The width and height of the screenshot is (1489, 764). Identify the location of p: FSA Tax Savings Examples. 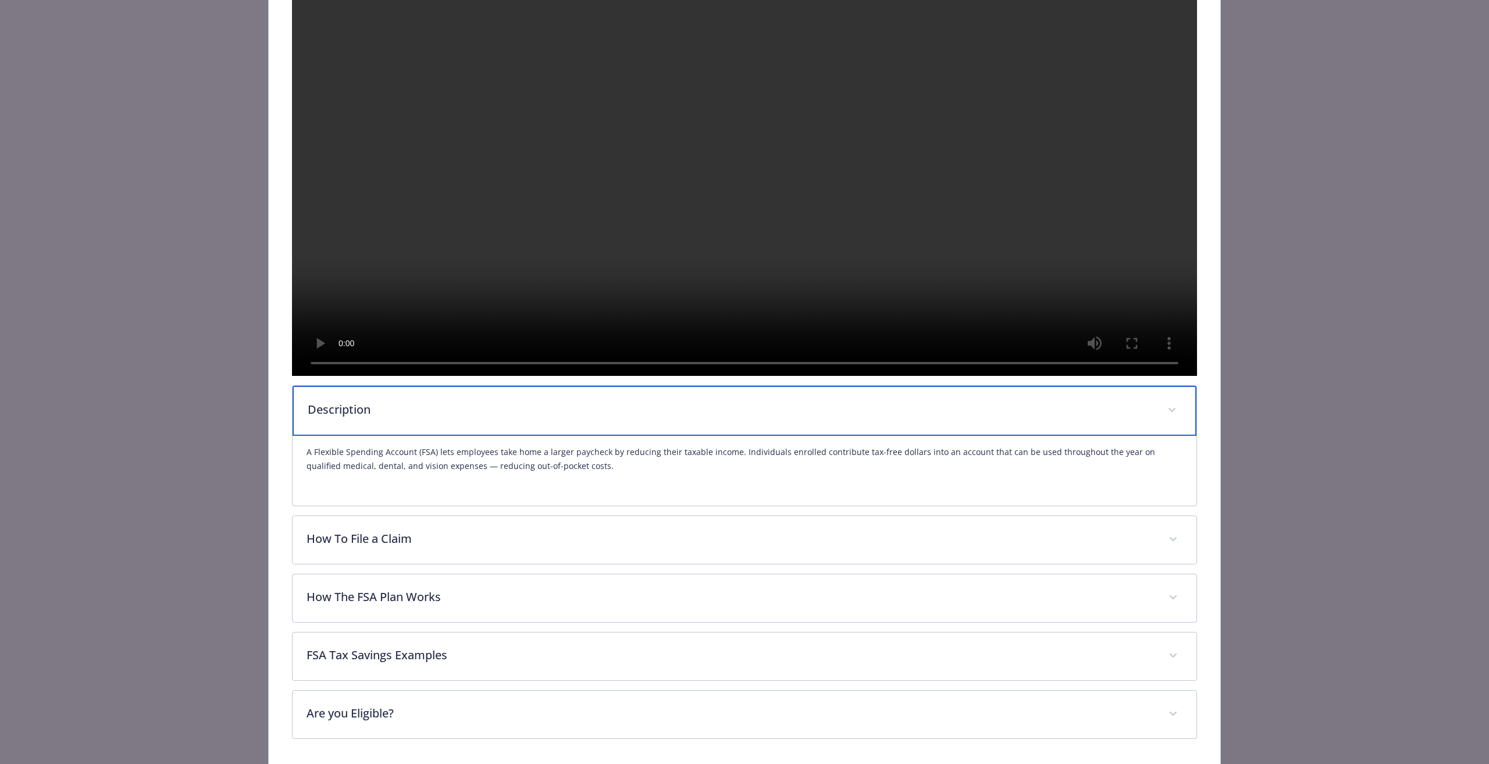
(731, 655).